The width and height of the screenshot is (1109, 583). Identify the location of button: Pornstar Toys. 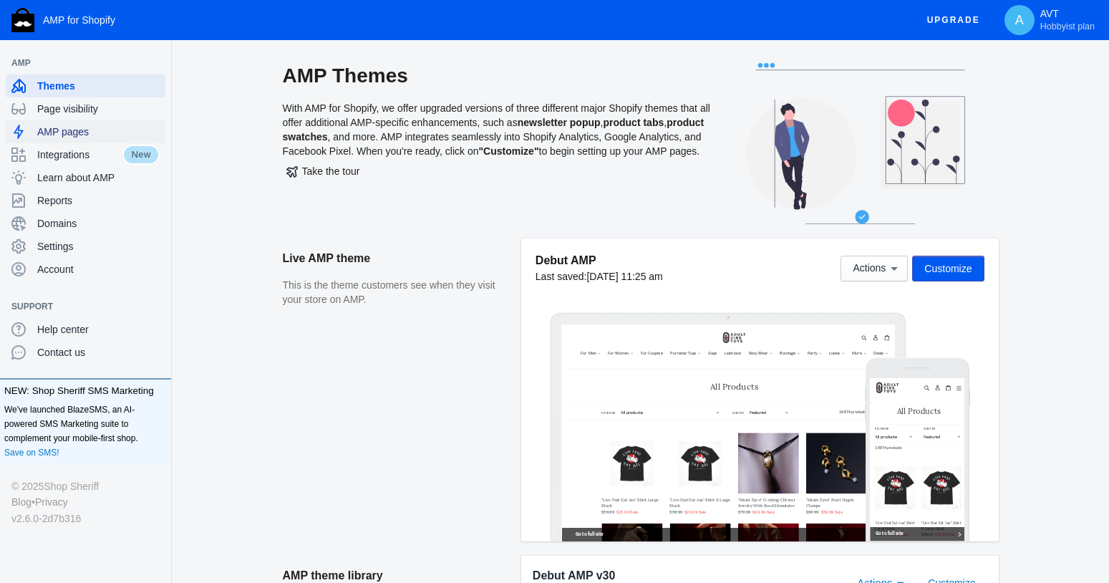
(363, 87).